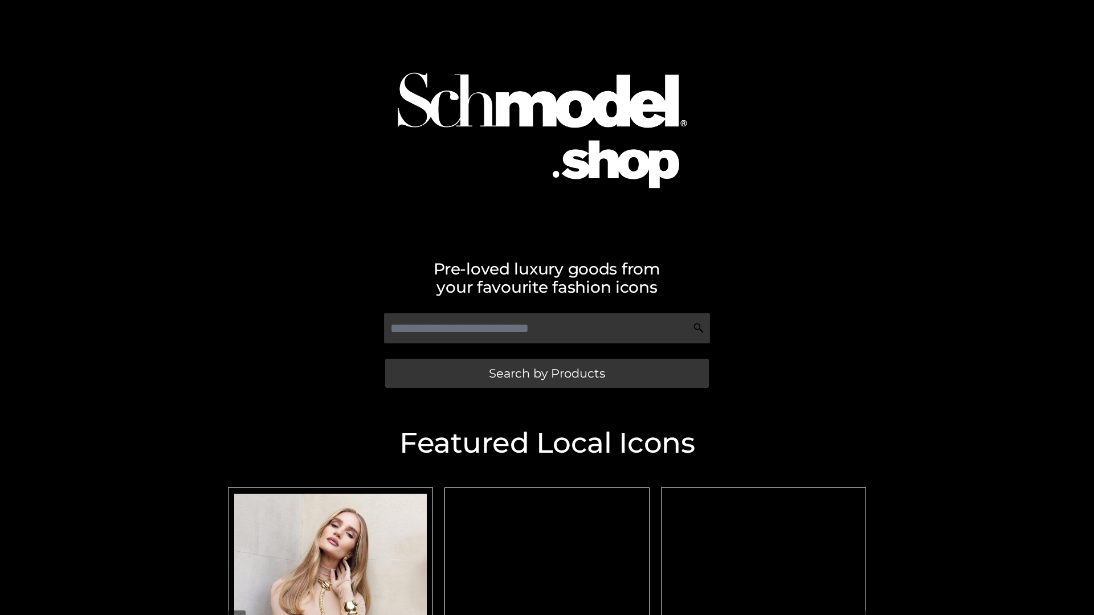  Describe the element at coordinates (547, 278) in the screenshot. I see `h2: Pre-loved luxury goods from your favourite fashion icons` at that location.